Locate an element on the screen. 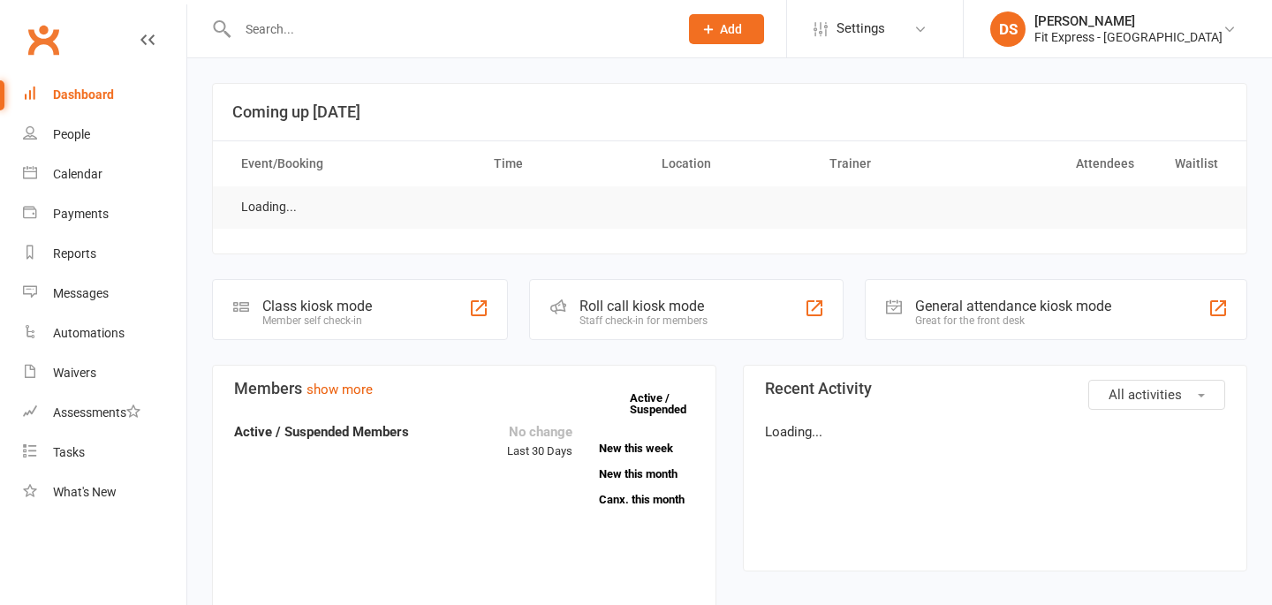 This screenshot has height=605, width=1272. div: General attendance kiosk mode is located at coordinates (1013, 306).